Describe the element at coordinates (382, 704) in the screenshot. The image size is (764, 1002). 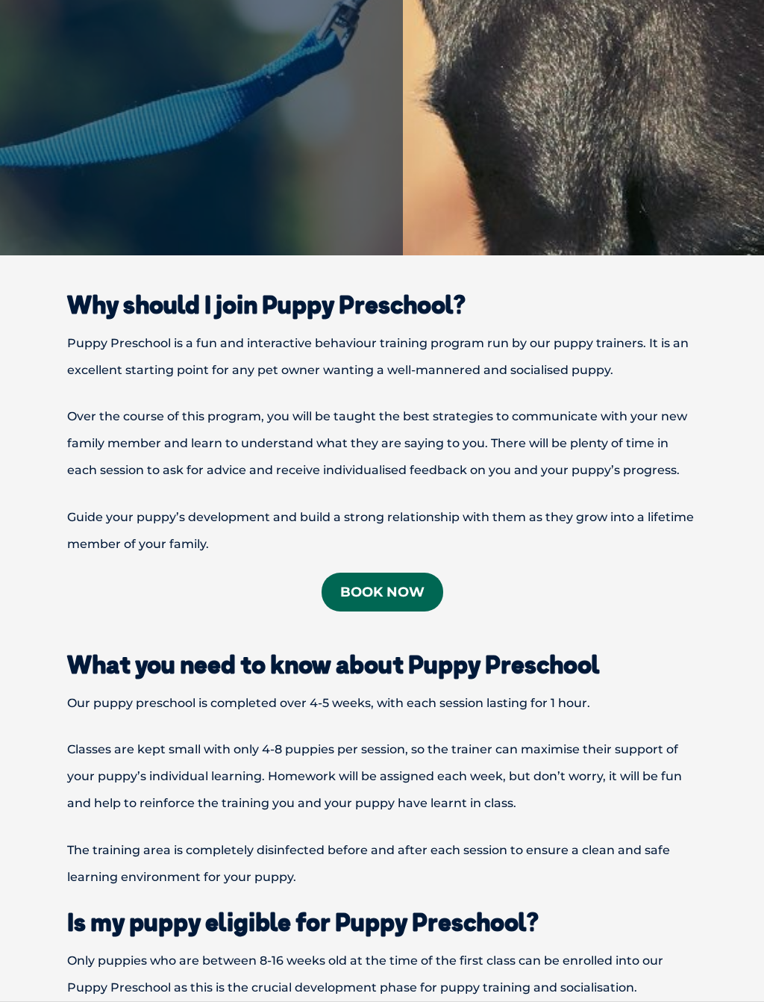
I see `p: Our puppy preschool is completed over 4-5 weeks, with each session lasting for 1 hour.` at that location.